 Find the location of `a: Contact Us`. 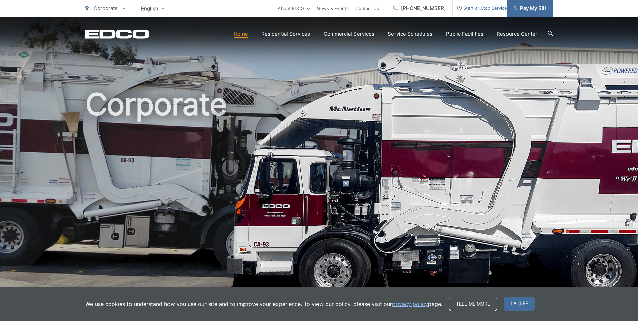

a: Contact Us is located at coordinates (367, 8).